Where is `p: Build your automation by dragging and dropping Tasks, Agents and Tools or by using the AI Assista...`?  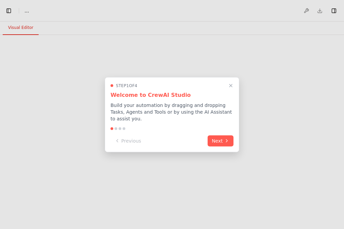 p: Build your automation by dragging and dropping Tasks, Agents and Tools or by using the AI Assista... is located at coordinates (172, 112).